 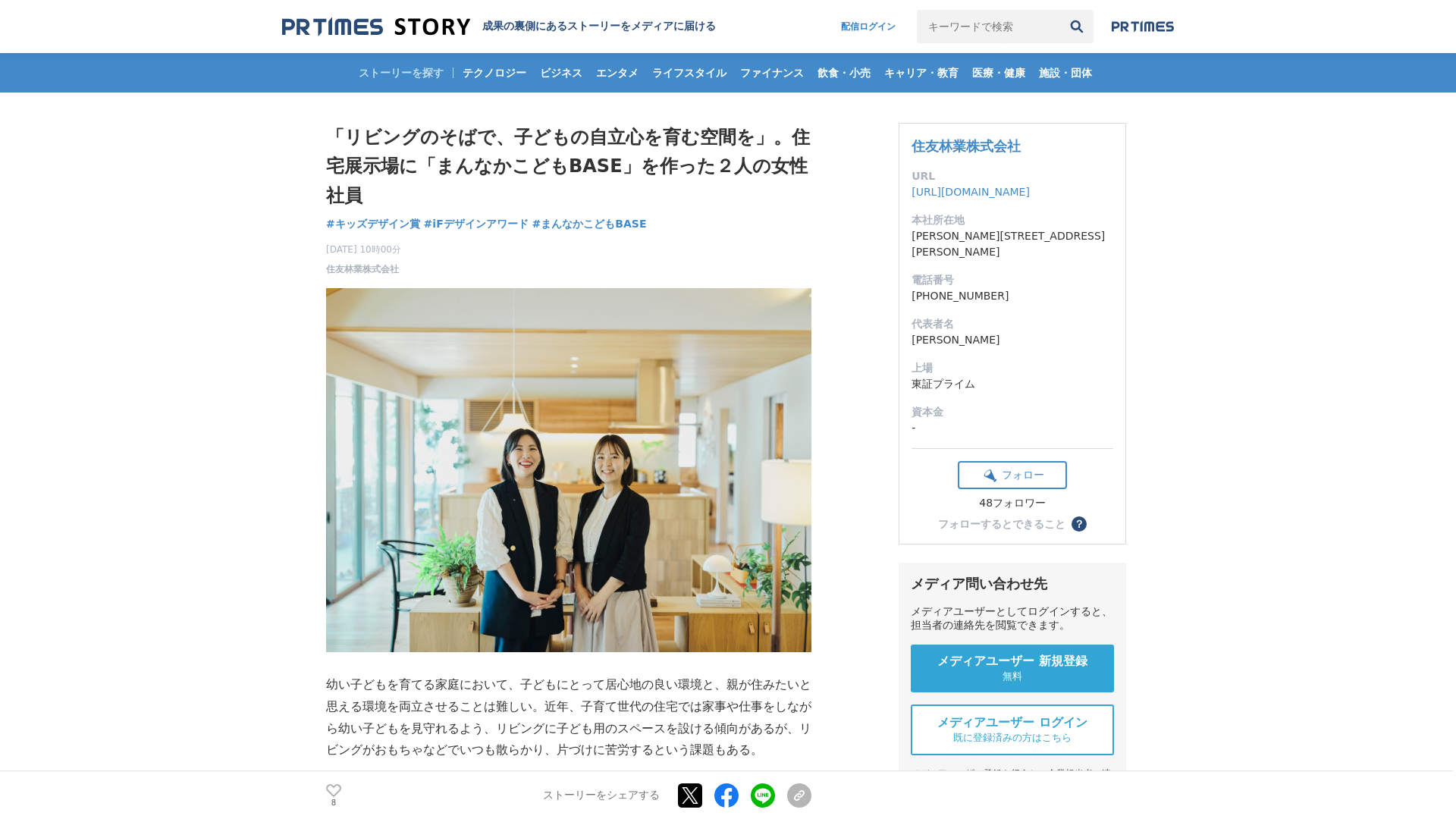 I want to click on div: 48フォロワー, so click(x=1012, y=504).